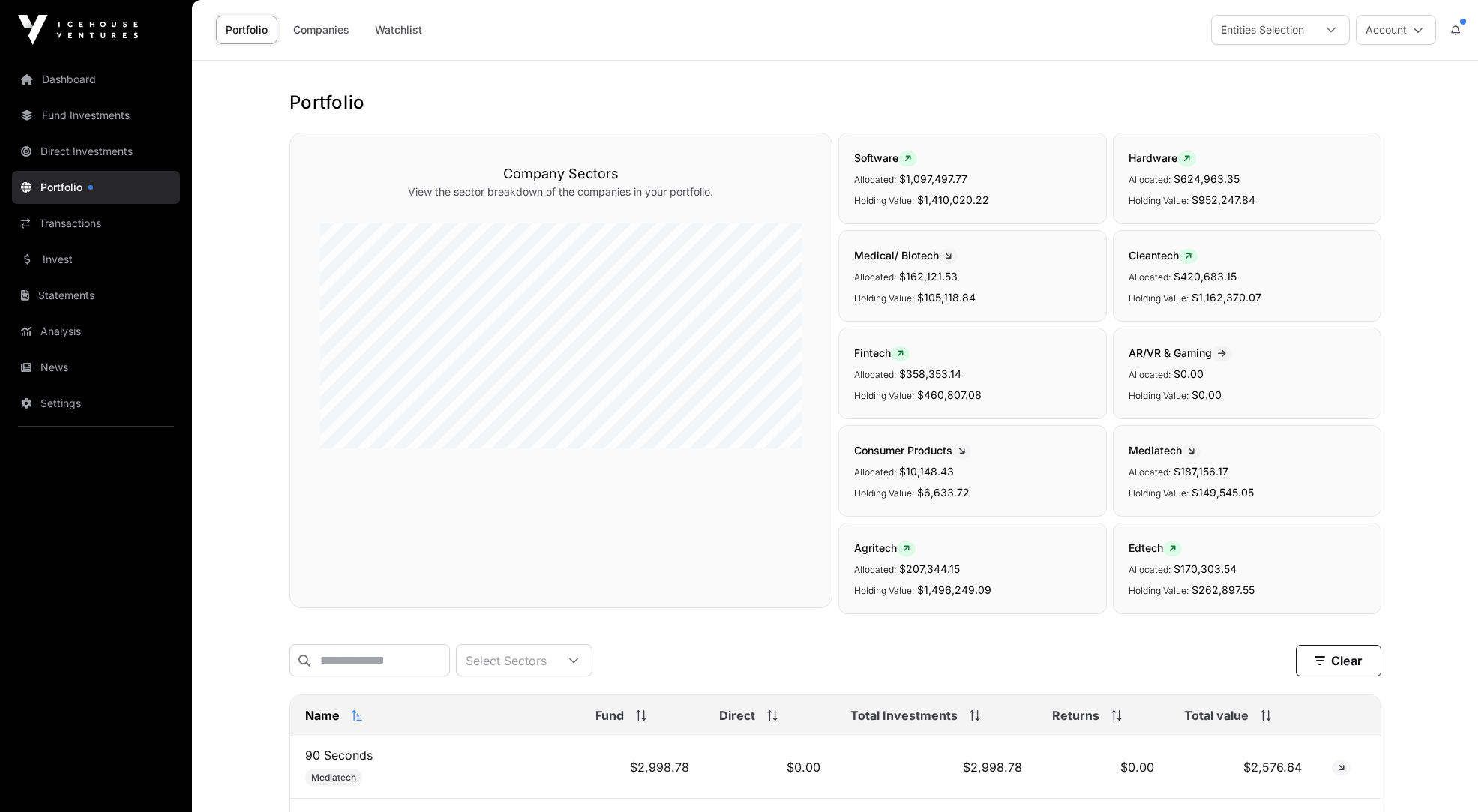 This screenshot has width=1478, height=812. Describe the element at coordinates (947, 297) in the screenshot. I see `span: $105,118.84` at that location.